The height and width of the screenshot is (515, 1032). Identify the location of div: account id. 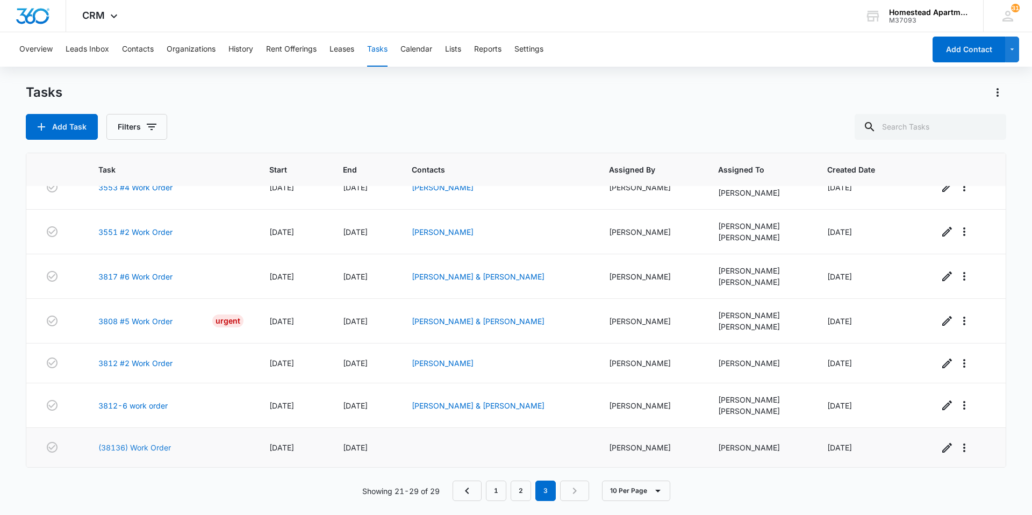
(928, 20).